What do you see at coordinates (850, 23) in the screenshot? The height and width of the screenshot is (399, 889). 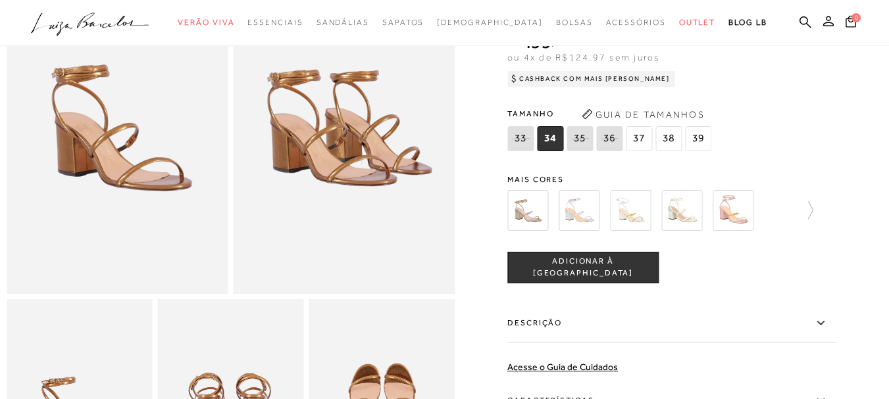 I see `button: 0` at bounding box center [850, 23].